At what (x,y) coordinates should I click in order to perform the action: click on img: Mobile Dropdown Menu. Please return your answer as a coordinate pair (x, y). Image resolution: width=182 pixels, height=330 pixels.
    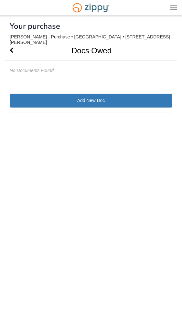
    Looking at the image, I should click on (173, 7).